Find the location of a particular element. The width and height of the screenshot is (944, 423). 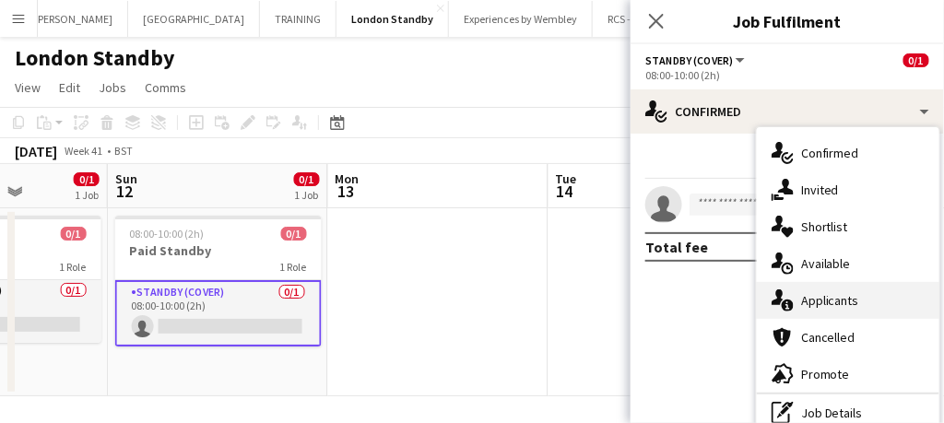

div: BST is located at coordinates (124, 150).